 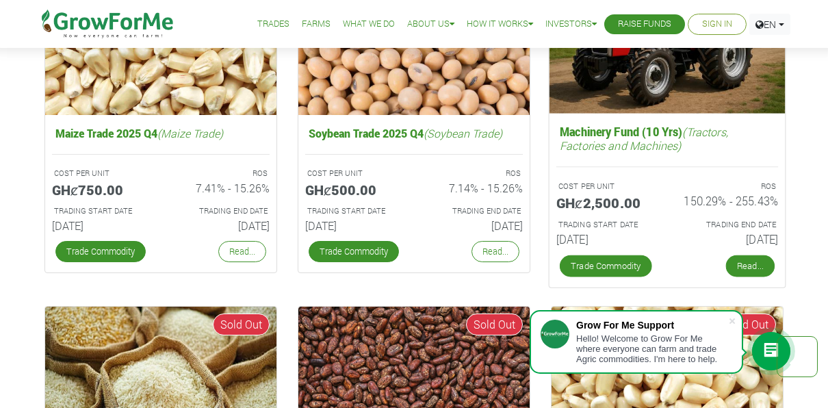 What do you see at coordinates (273, 24) in the screenshot?
I see `a: Trades` at bounding box center [273, 24].